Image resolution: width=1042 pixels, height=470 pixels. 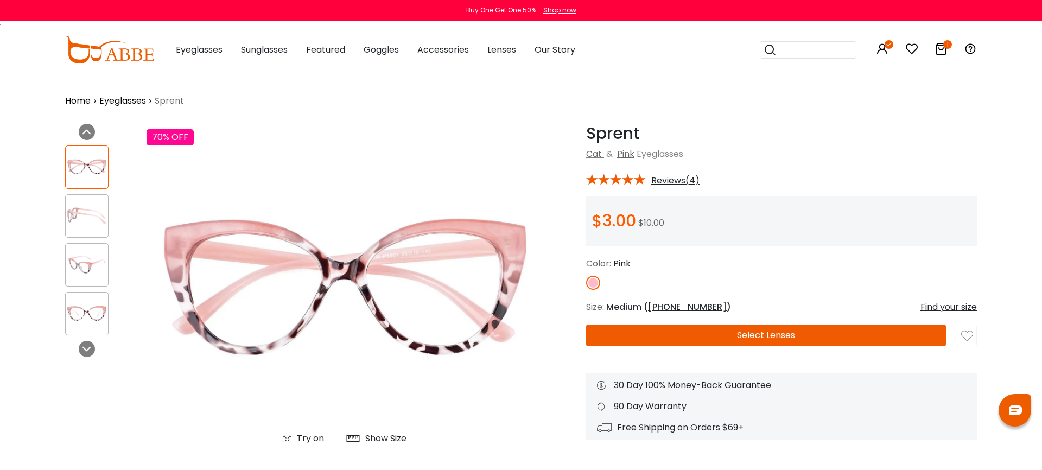 I want to click on span: Sunglasses, so click(x=264, y=49).